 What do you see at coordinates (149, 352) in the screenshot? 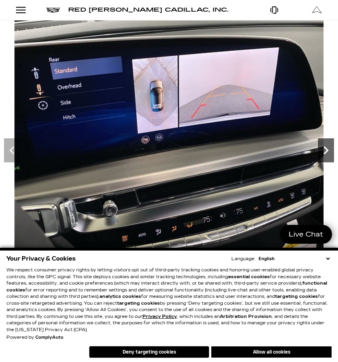
I see `button: Deny targeting cookies` at bounding box center [149, 352].